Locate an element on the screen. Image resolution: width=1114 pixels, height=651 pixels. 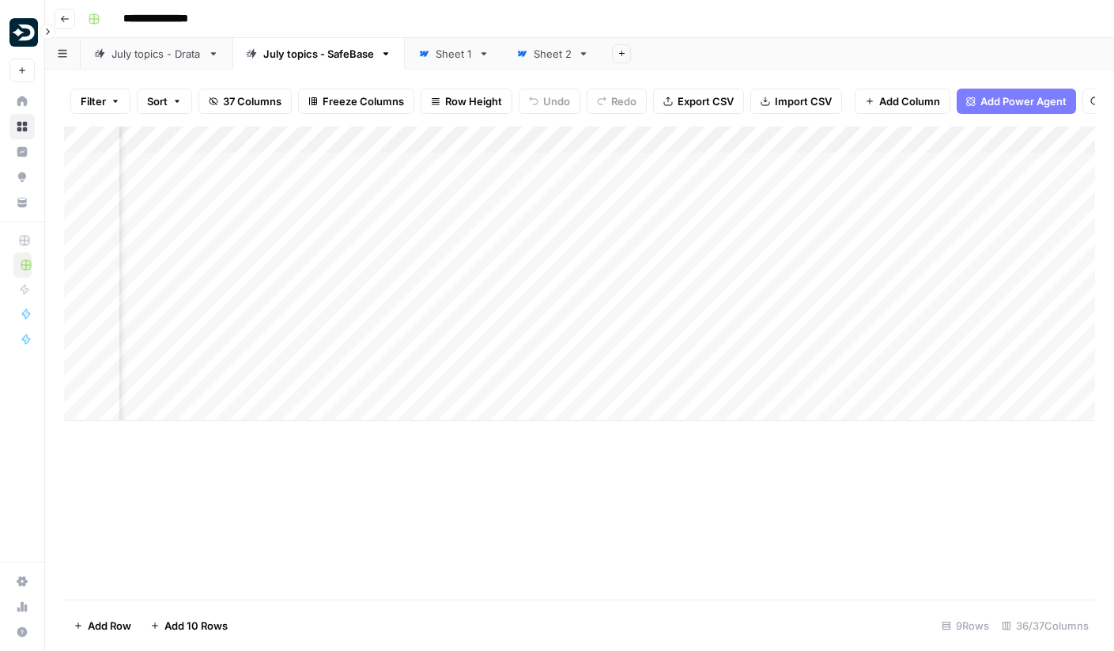
button: Sort is located at coordinates (164, 101).